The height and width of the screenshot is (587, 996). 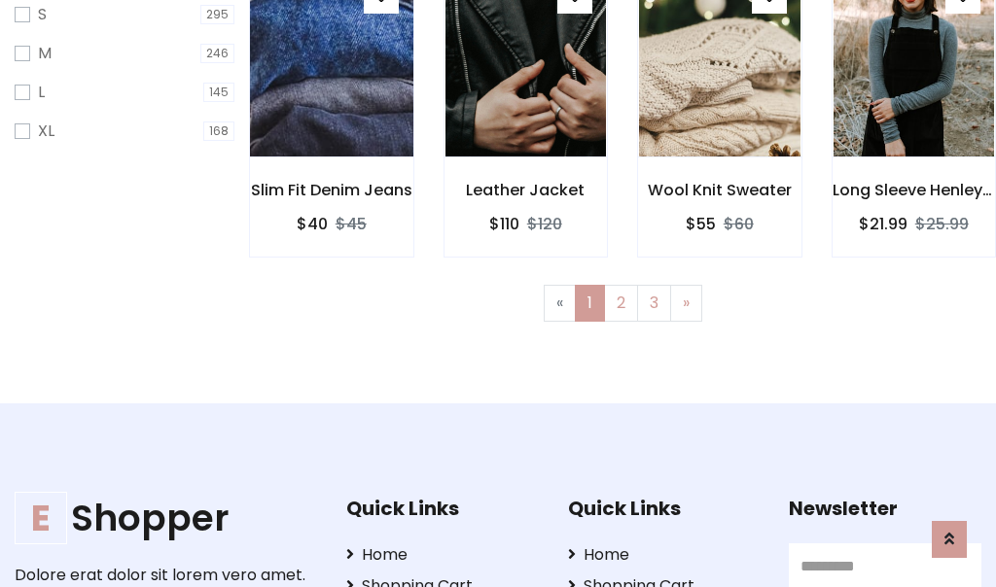 I want to click on del: $25.99, so click(x=941, y=224).